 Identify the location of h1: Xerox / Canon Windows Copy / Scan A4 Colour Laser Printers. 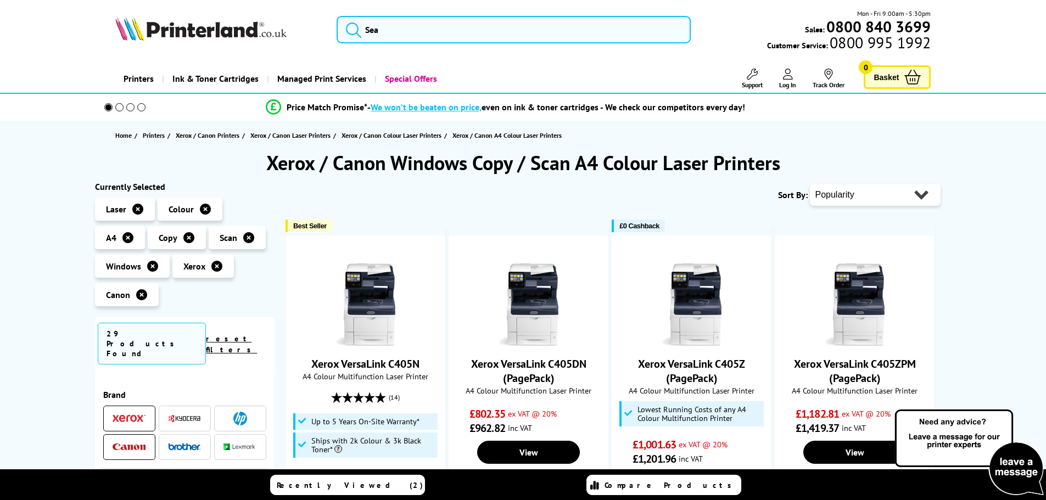
(523, 162).